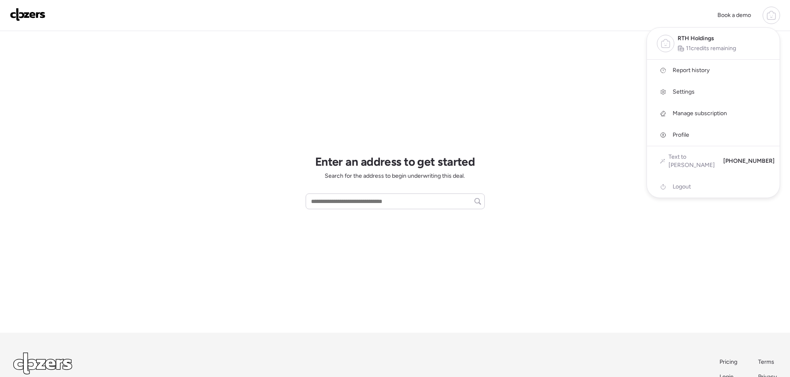 This screenshot has width=790, height=377. What do you see at coordinates (683, 92) in the screenshot?
I see `span: Settings` at bounding box center [683, 92].